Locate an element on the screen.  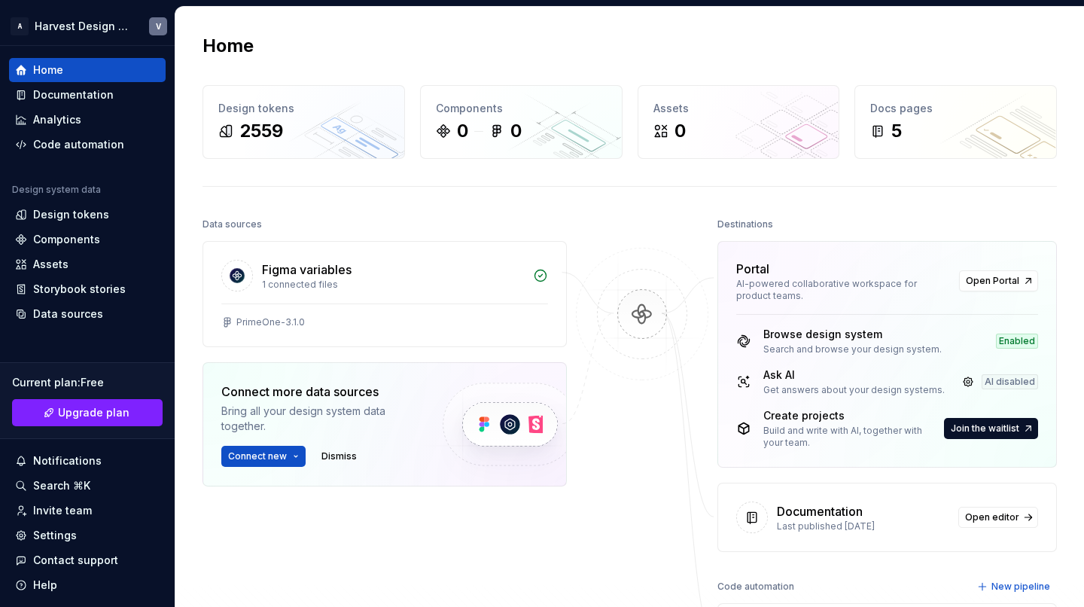
span: Connect new is located at coordinates (257, 456).